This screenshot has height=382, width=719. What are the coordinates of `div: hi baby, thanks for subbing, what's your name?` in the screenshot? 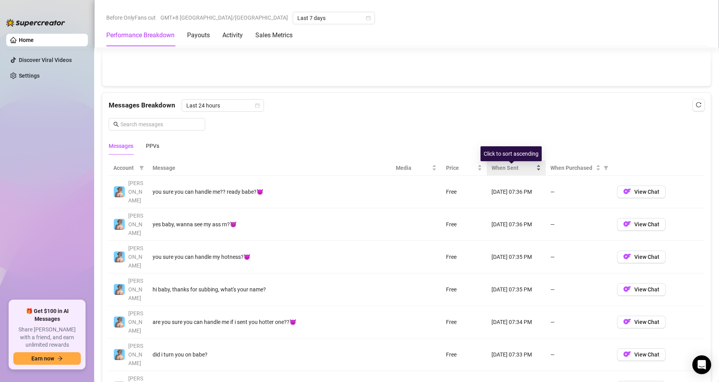 It's located at (269, 289).